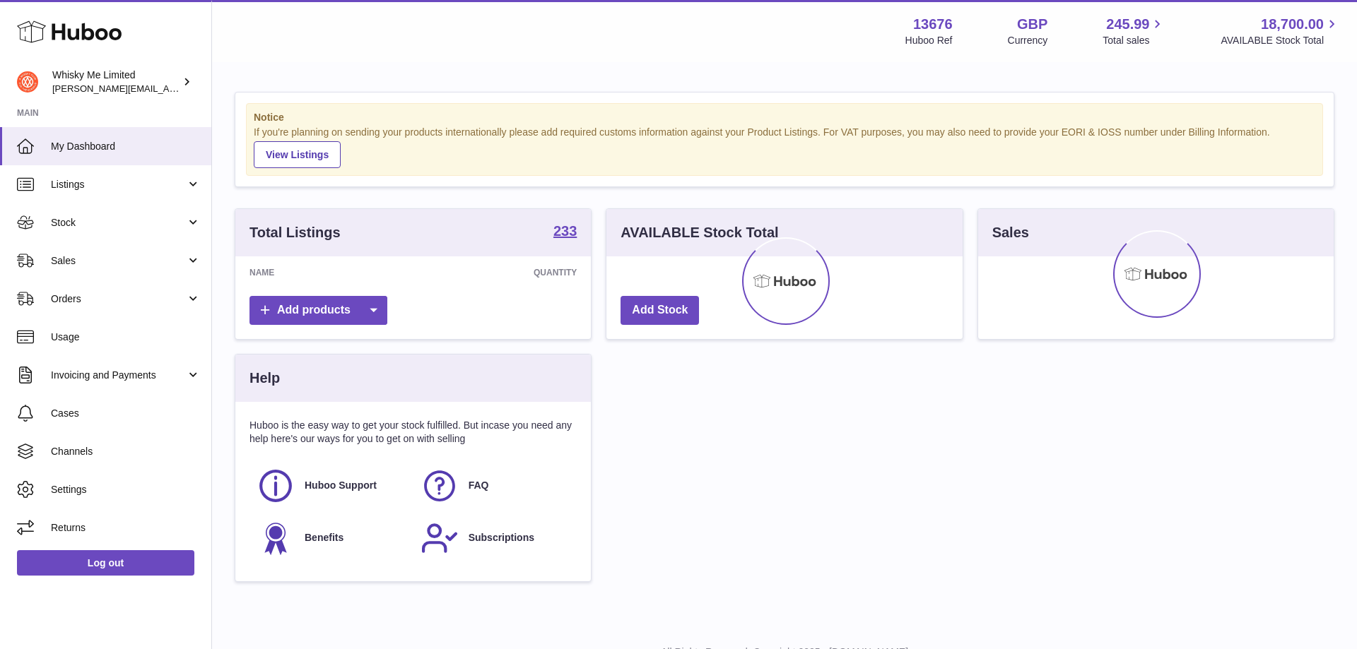 The image size is (1357, 649). Describe the element at coordinates (1280, 31) in the screenshot. I see `a: 18,700.00 AVAILABLE Stock Total` at that location.